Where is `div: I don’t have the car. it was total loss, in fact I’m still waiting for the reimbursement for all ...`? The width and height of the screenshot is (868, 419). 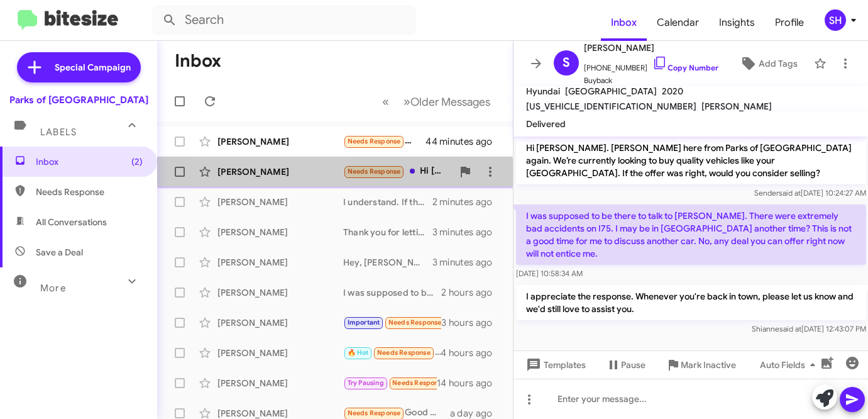 div: I don’t have the car. it was total loss, in fact I’m still waiting for the reimbursement for all ... is located at coordinates (385, 141).